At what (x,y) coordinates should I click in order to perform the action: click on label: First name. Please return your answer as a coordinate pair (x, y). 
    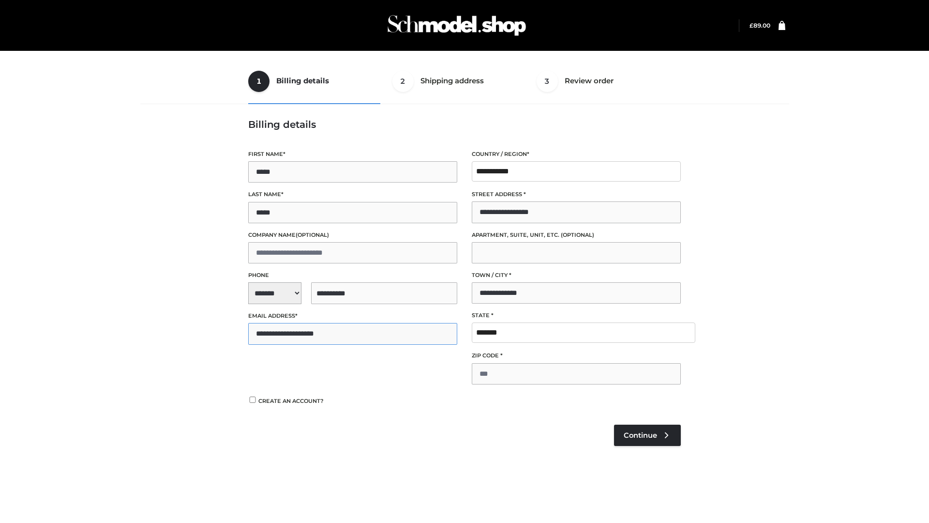
    Looking at the image, I should click on (353, 154).